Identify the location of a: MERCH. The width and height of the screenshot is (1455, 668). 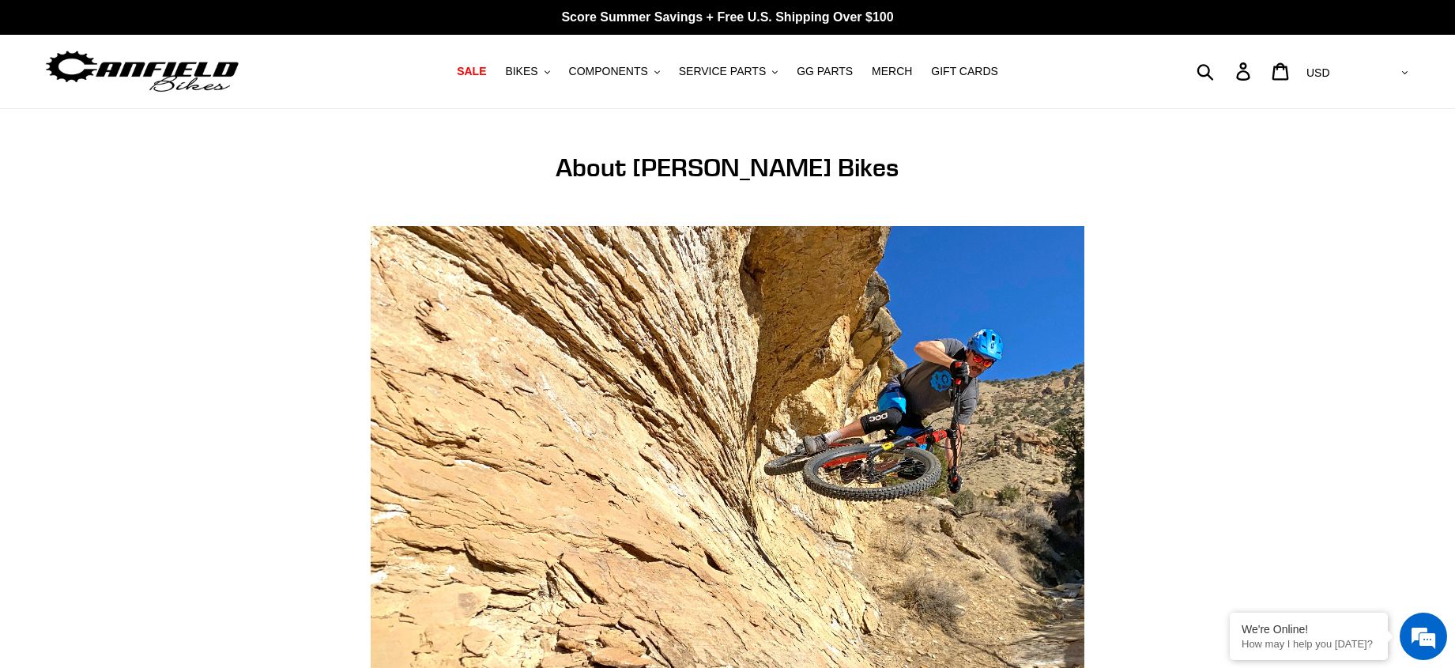
(892, 71).